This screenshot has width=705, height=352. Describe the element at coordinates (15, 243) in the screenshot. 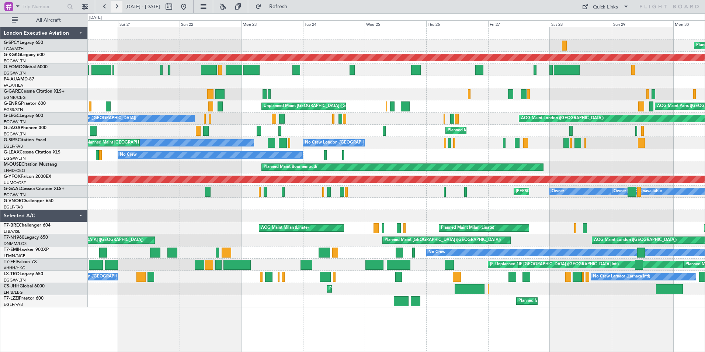

I see `a: DNMM/LOS` at that location.